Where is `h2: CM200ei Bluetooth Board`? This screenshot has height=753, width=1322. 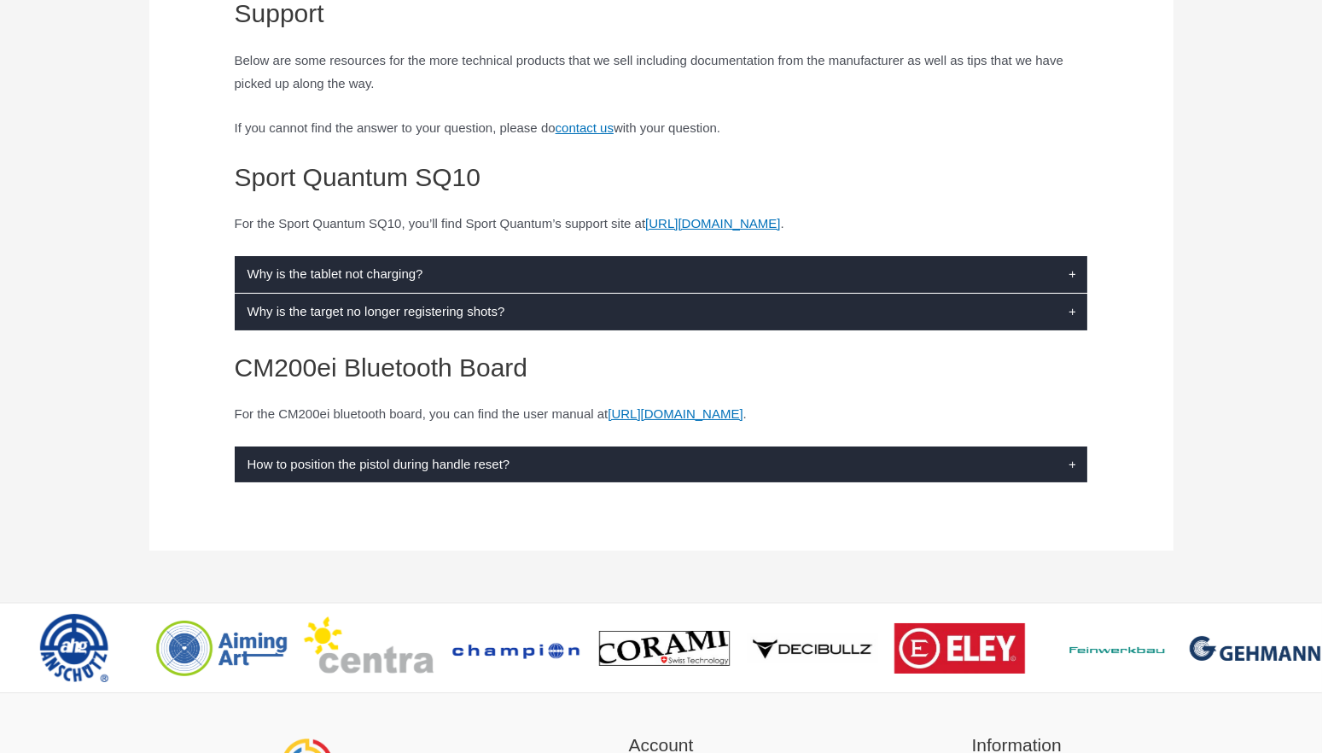
h2: CM200ei Bluetooth Board is located at coordinates (661, 367).